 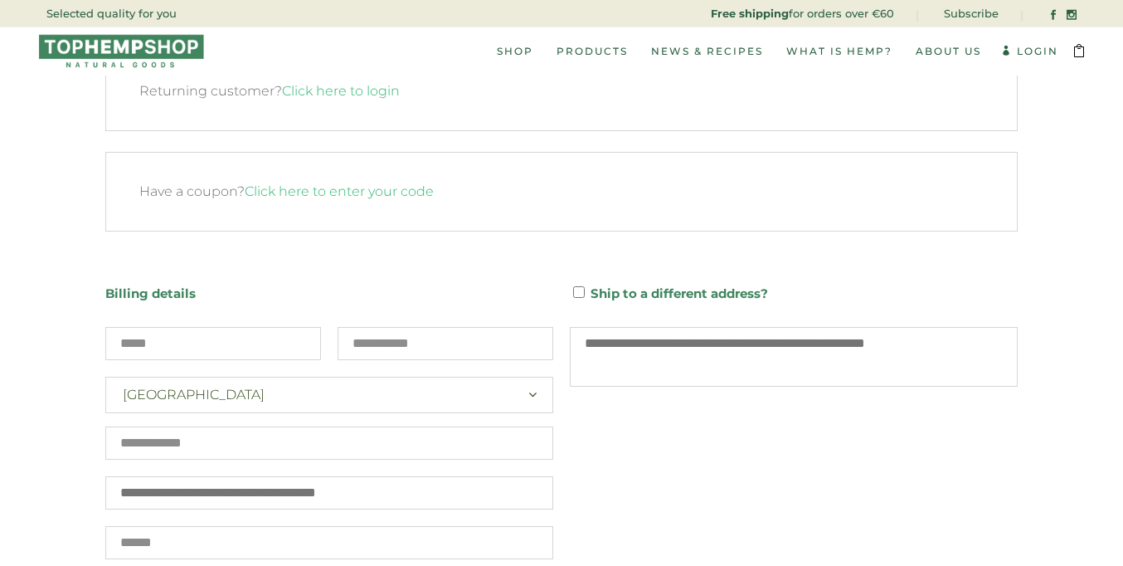 I want to click on a: News & Recipes, so click(x=707, y=51).